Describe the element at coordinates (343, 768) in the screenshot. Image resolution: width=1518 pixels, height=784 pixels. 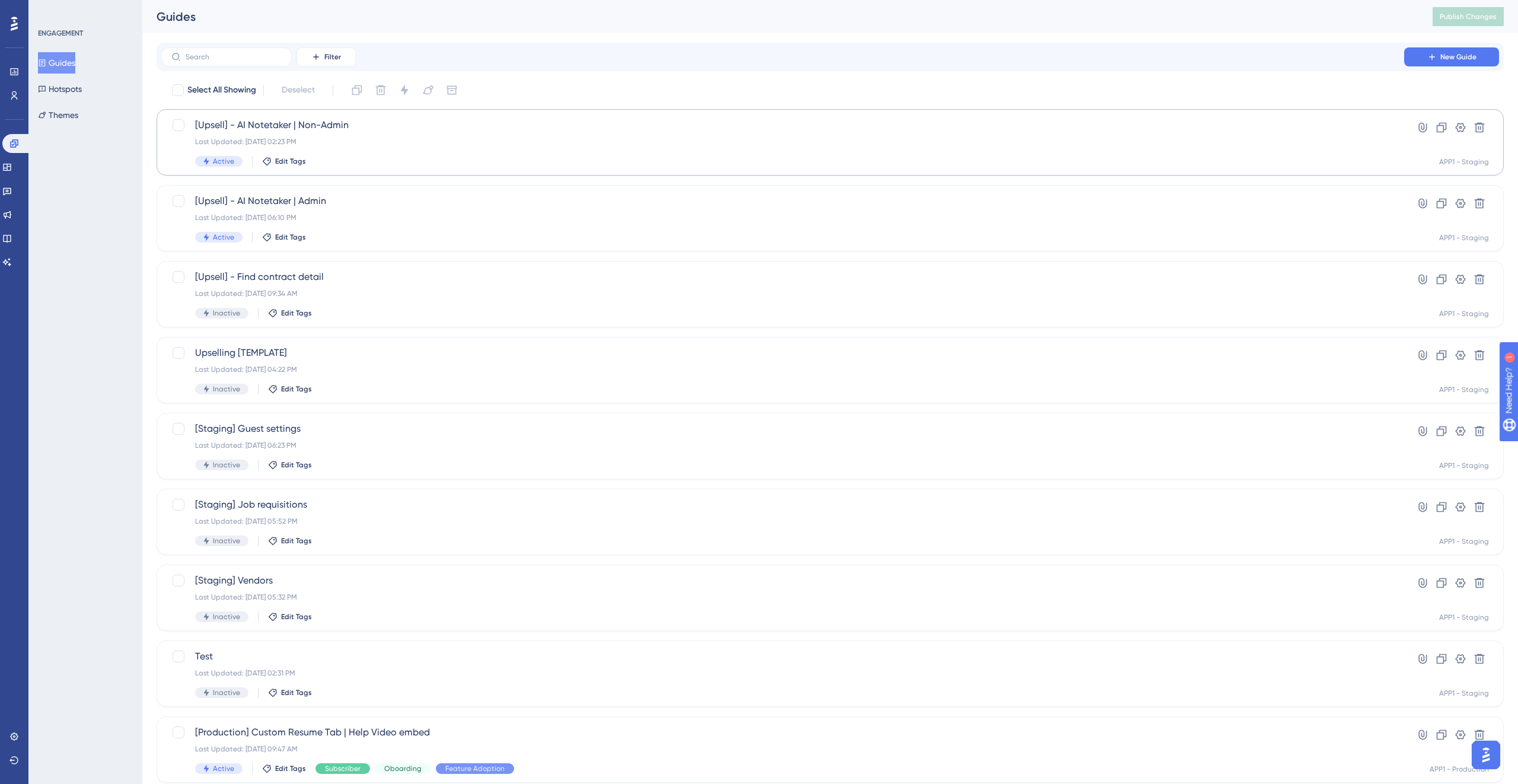
I see `span: Subscriber` at that location.